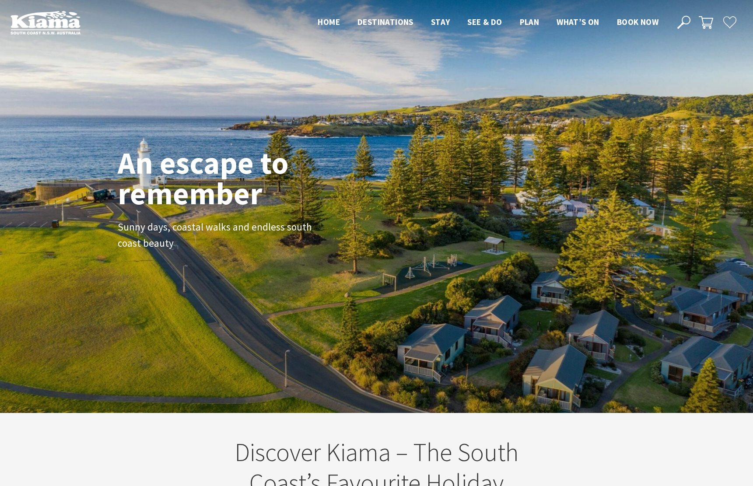 This screenshot has width=753, height=486. What do you see at coordinates (488, 22) in the screenshot?
I see `nav: Main Menu` at bounding box center [488, 22].